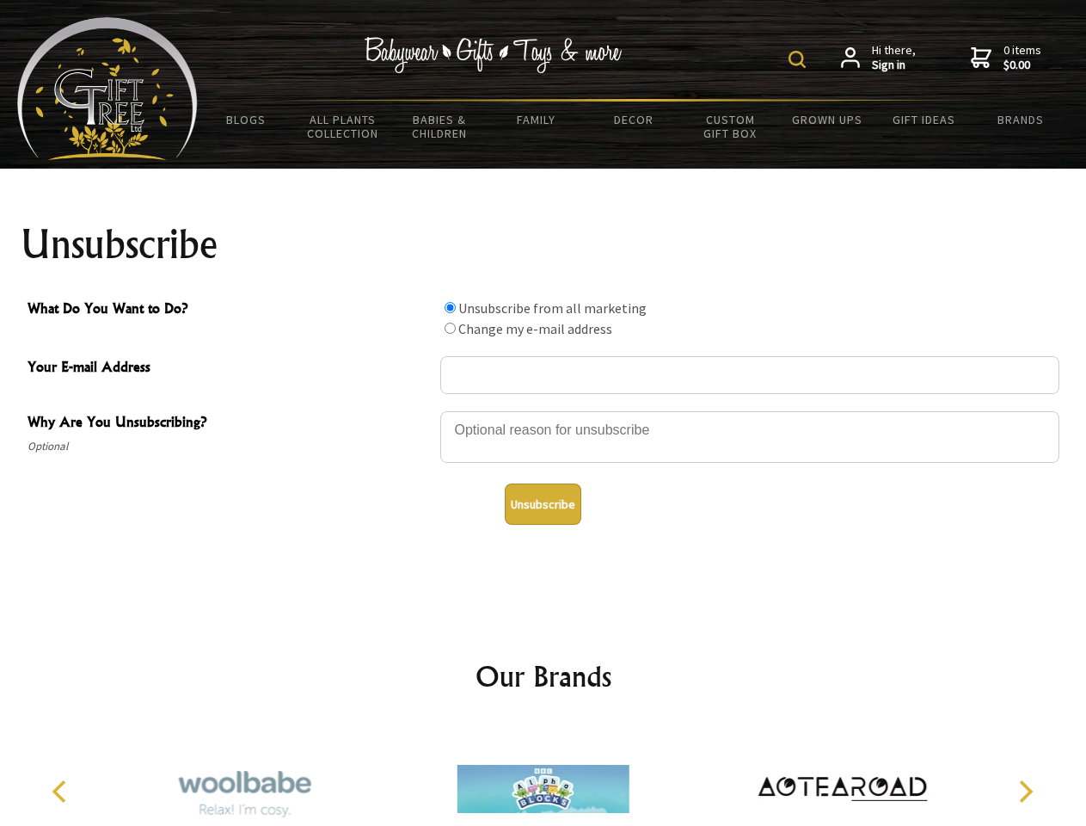 The height and width of the screenshot is (826, 1086). Describe the element at coordinates (826, 120) in the screenshot. I see `a: Grown Ups` at that location.